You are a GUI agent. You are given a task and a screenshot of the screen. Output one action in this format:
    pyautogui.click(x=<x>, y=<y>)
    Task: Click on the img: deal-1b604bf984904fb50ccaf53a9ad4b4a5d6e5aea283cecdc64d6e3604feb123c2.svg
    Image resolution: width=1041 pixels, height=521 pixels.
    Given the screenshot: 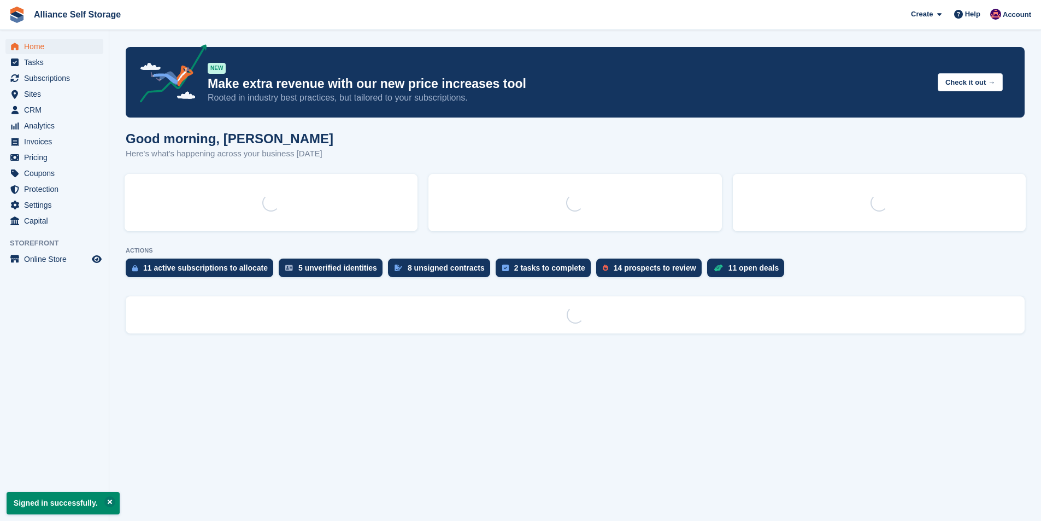 What is the action you would take?
    pyautogui.click(x=718, y=268)
    